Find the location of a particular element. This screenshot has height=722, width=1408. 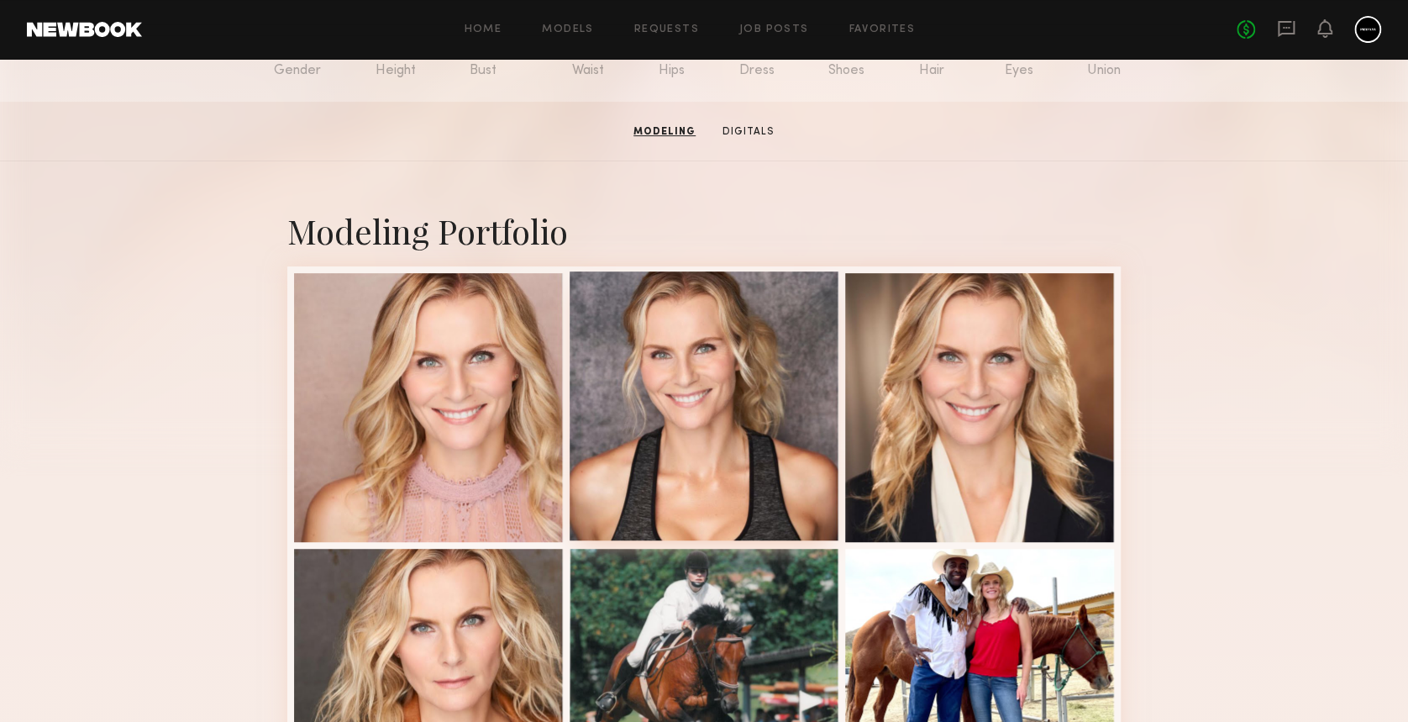

div: 34/dd is located at coordinates (493, 60).